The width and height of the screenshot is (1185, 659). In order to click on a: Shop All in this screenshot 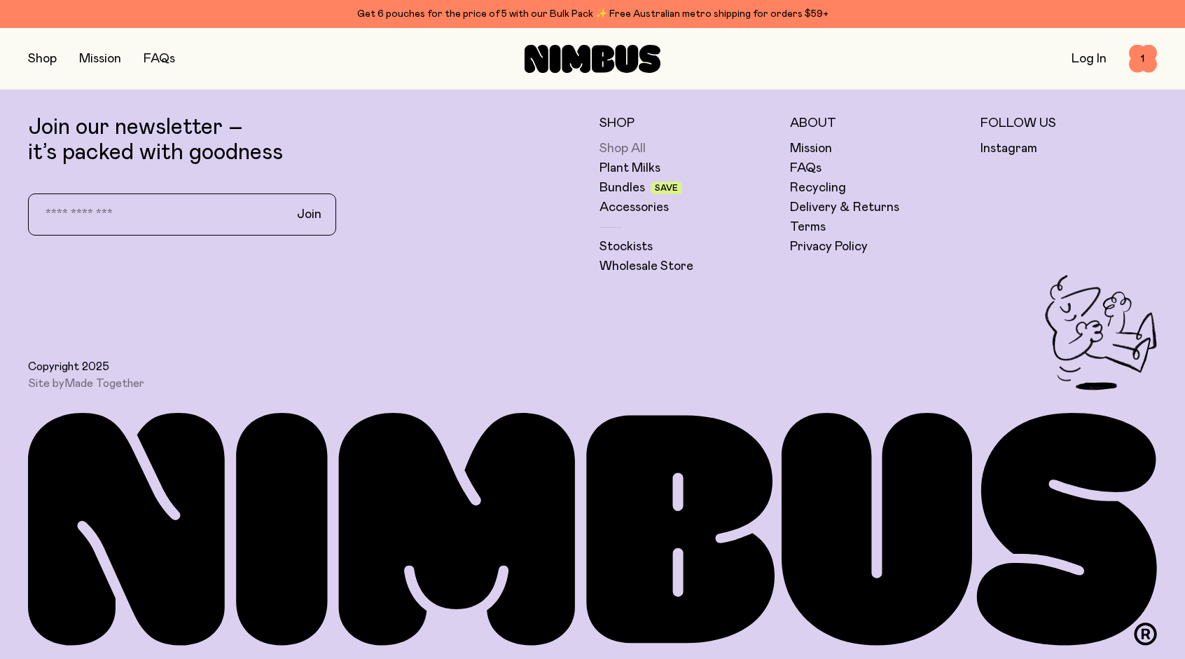, I will do `click(623, 149)`.